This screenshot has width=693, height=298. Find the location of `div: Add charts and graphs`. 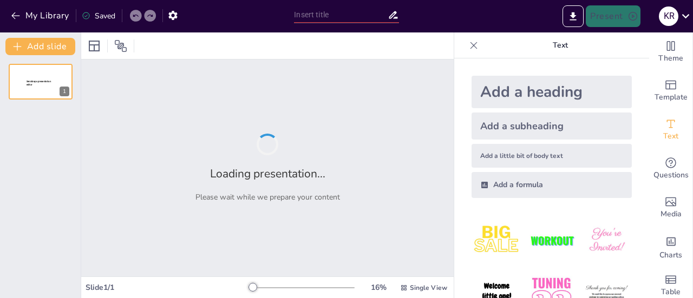

div: Add charts and graphs is located at coordinates (671, 247).